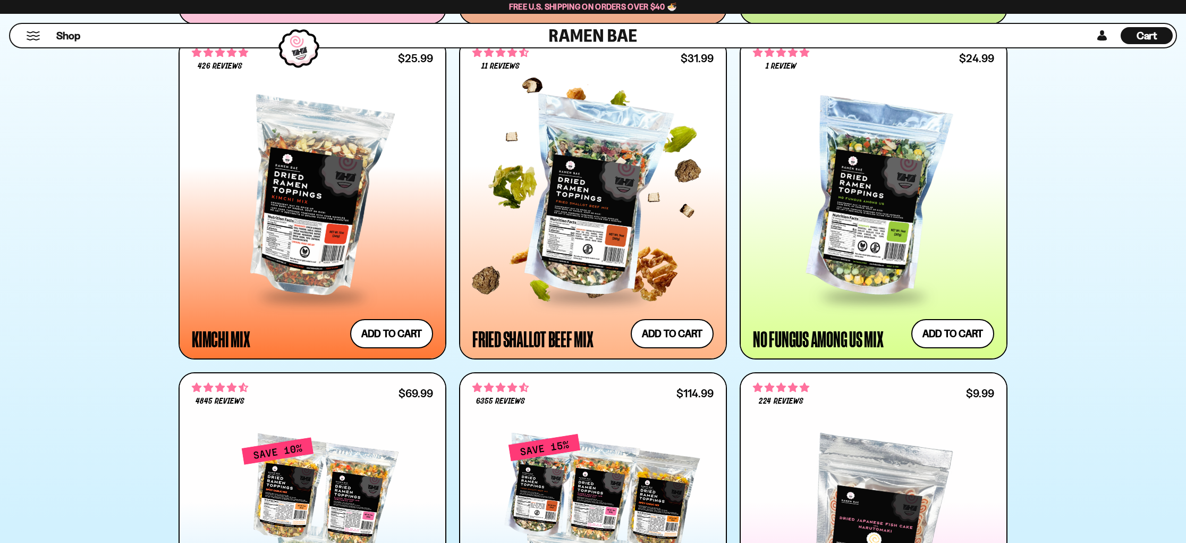  I want to click on span: Cart, so click(1147, 36).